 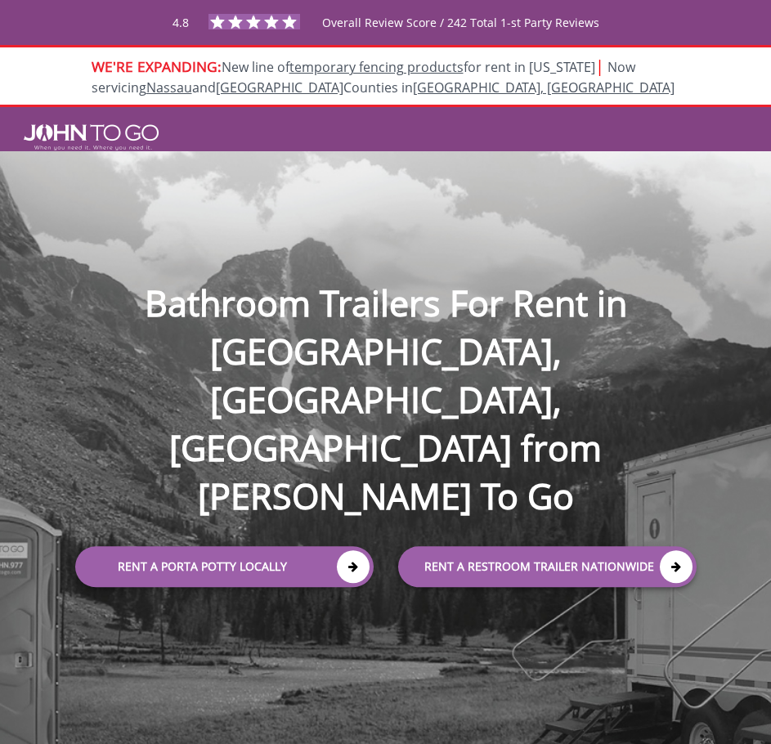 What do you see at coordinates (91, 137) in the screenshot?
I see `img: JOHN to go` at bounding box center [91, 137].